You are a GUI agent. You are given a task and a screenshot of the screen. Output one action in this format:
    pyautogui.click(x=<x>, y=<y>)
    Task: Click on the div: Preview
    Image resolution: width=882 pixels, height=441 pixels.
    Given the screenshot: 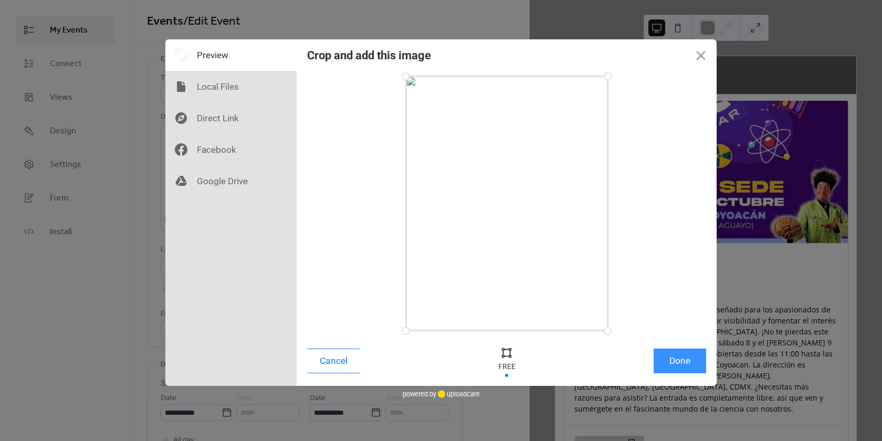 What is the action you would take?
    pyautogui.click(x=231, y=55)
    